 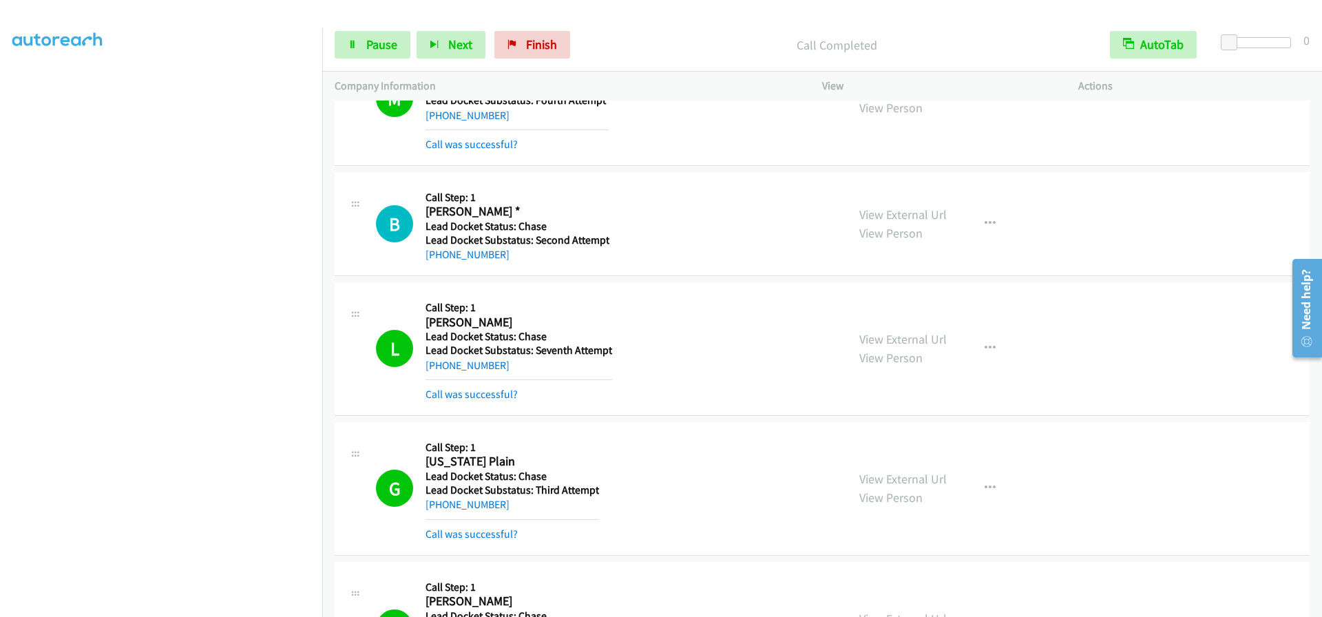 I want to click on h5: Lead Docket Substatus: Third Attempt, so click(x=512, y=490).